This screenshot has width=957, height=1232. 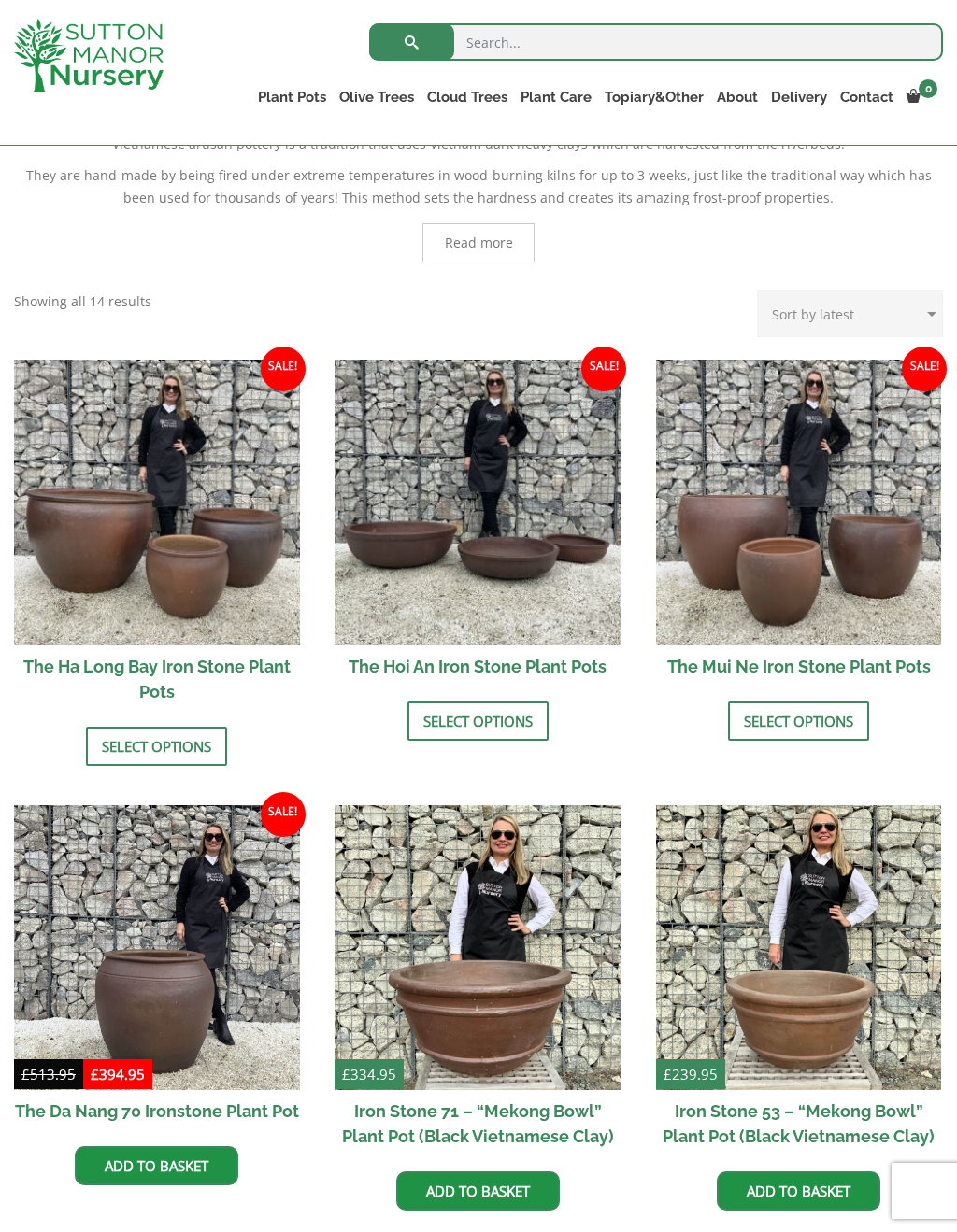 What do you see at coordinates (798, 503) in the screenshot?
I see `img: The Mui Ne Iron Stone Plant Pots` at bounding box center [798, 503].